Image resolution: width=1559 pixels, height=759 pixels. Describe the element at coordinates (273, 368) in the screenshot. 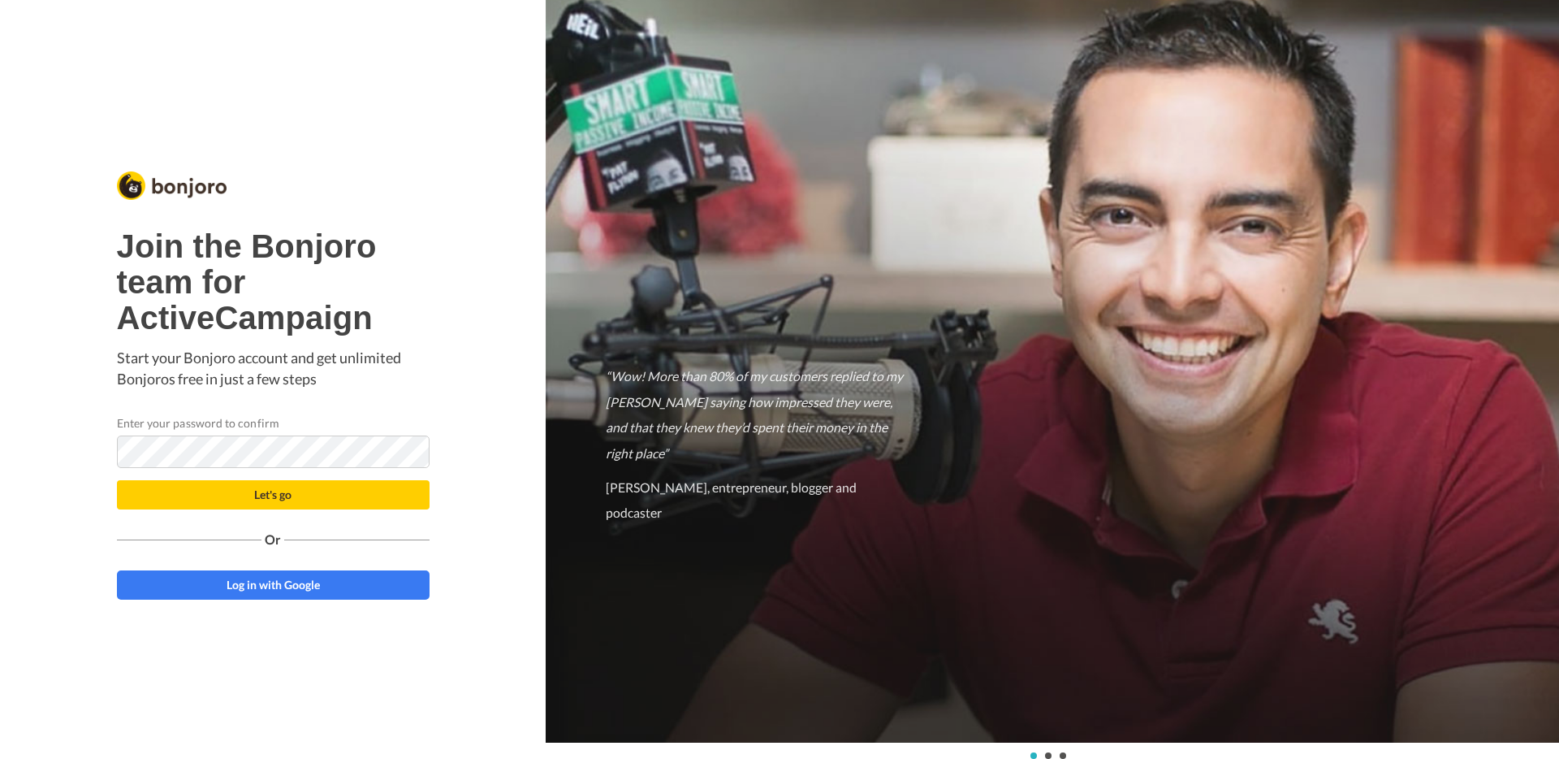

I see `p: Start your Bonjoro account and get unlimited Bonjoros free in just a few steps` at that location.